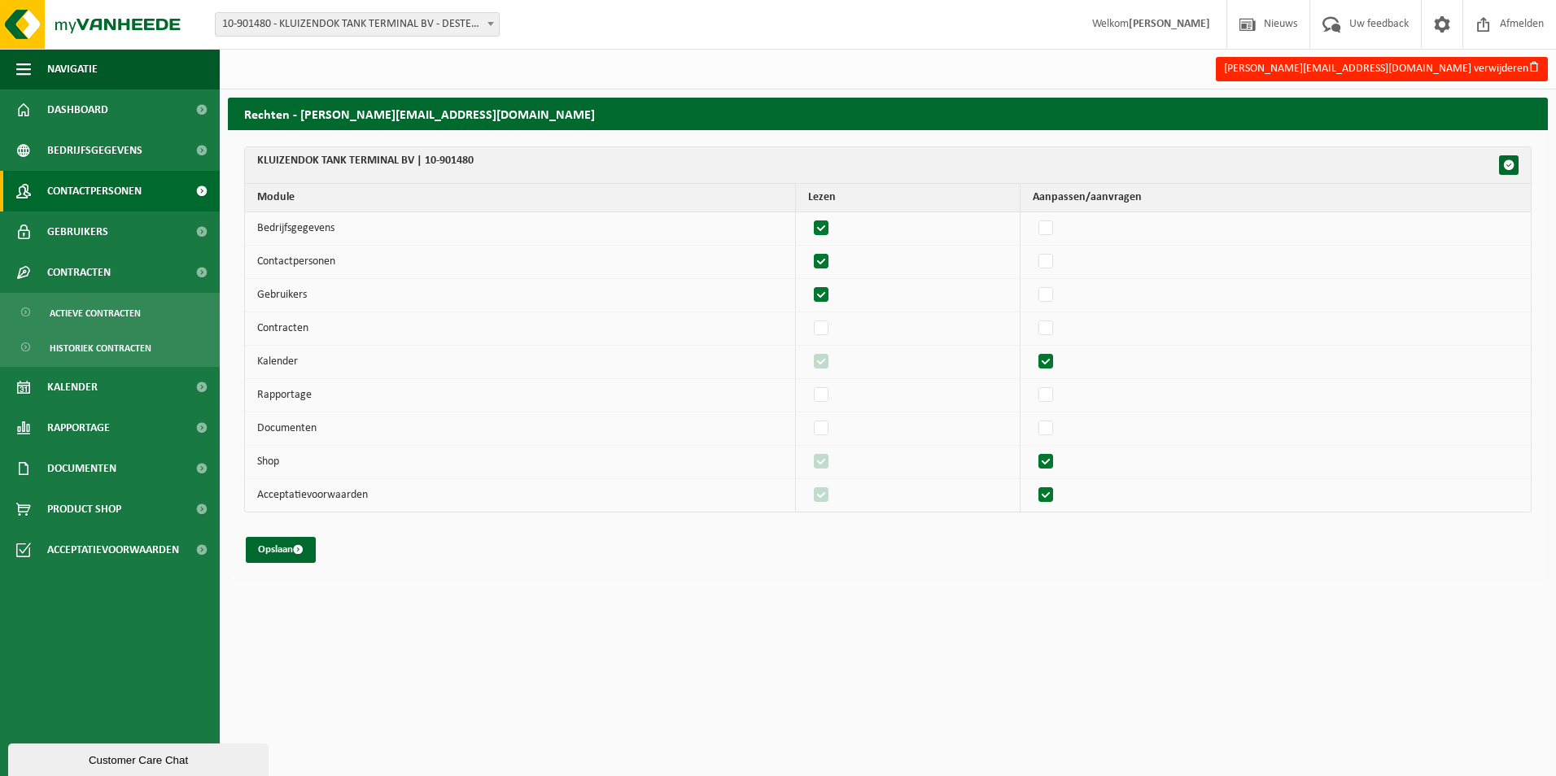 The width and height of the screenshot is (1556, 776). Describe the element at coordinates (84, 509) in the screenshot. I see `span: Product Shop` at that location.